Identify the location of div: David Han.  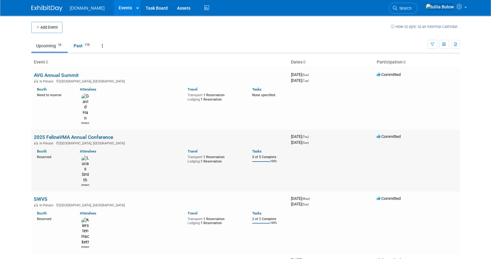
(85, 123).